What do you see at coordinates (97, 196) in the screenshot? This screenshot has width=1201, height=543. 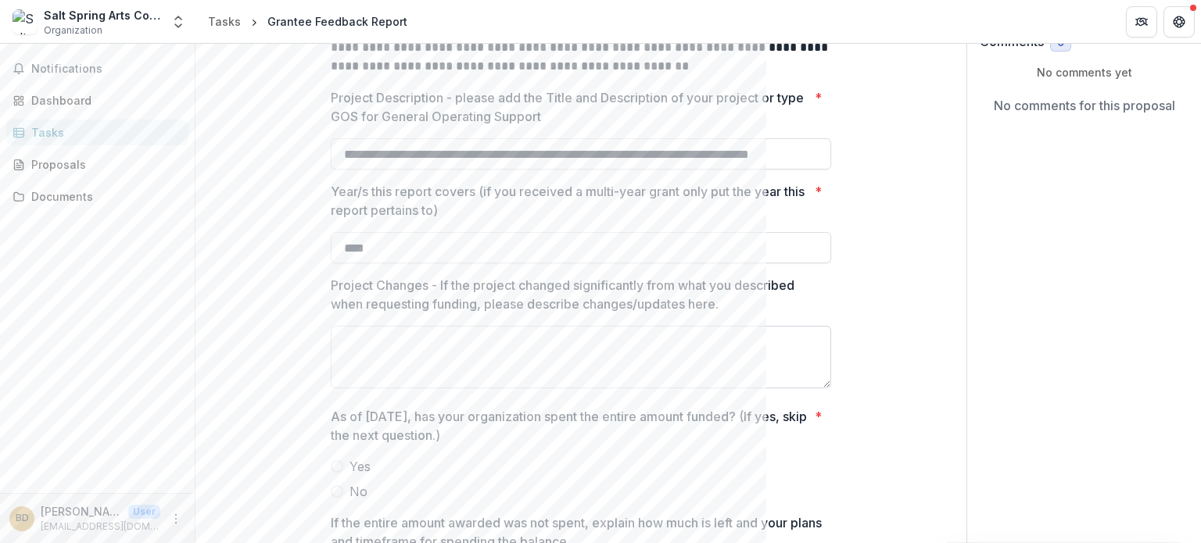 I see `a: Documents` at bounding box center [97, 196].